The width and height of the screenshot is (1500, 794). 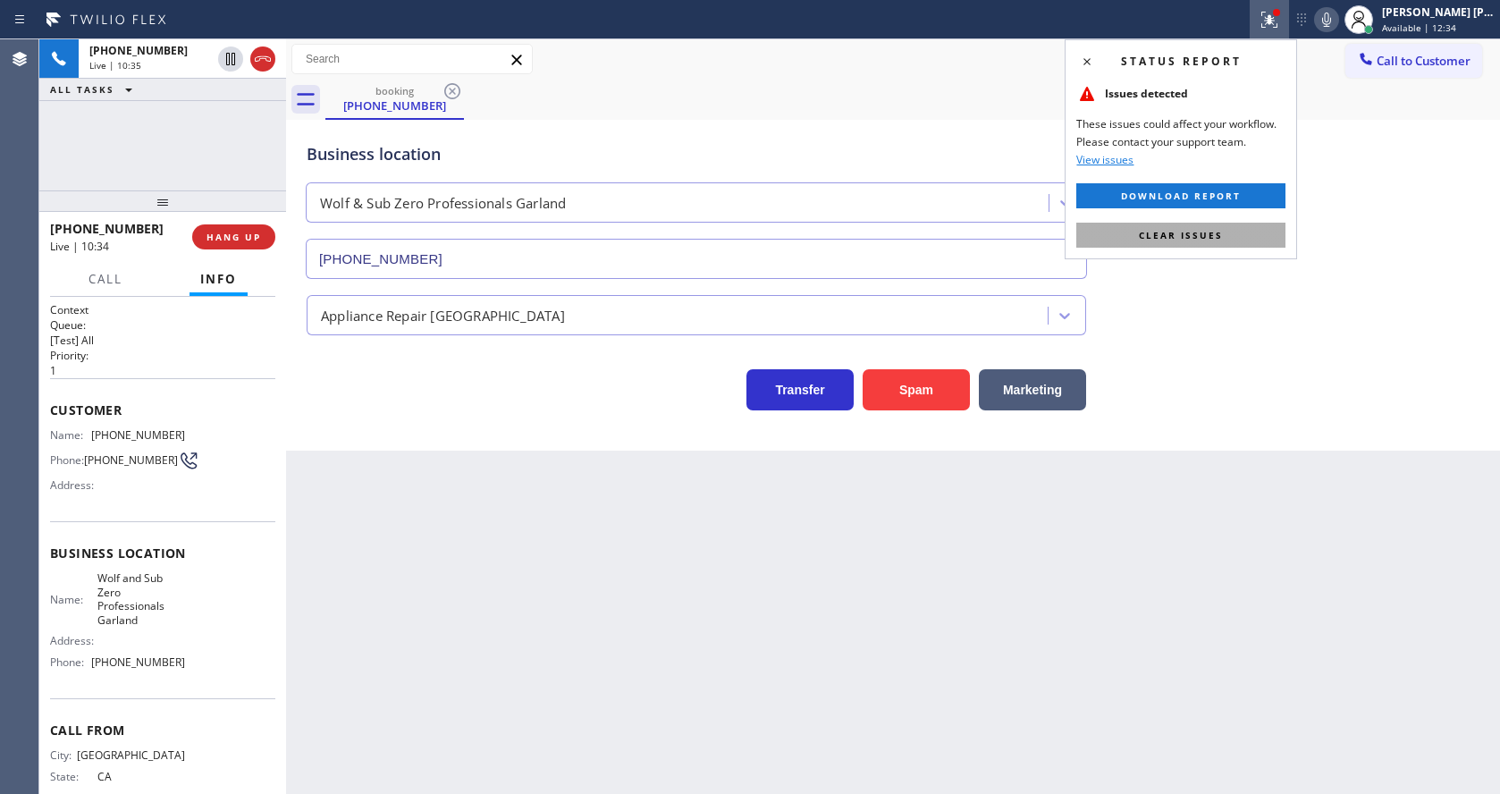 What do you see at coordinates (163, 552) in the screenshot?
I see `span: Business location` at bounding box center [163, 552].